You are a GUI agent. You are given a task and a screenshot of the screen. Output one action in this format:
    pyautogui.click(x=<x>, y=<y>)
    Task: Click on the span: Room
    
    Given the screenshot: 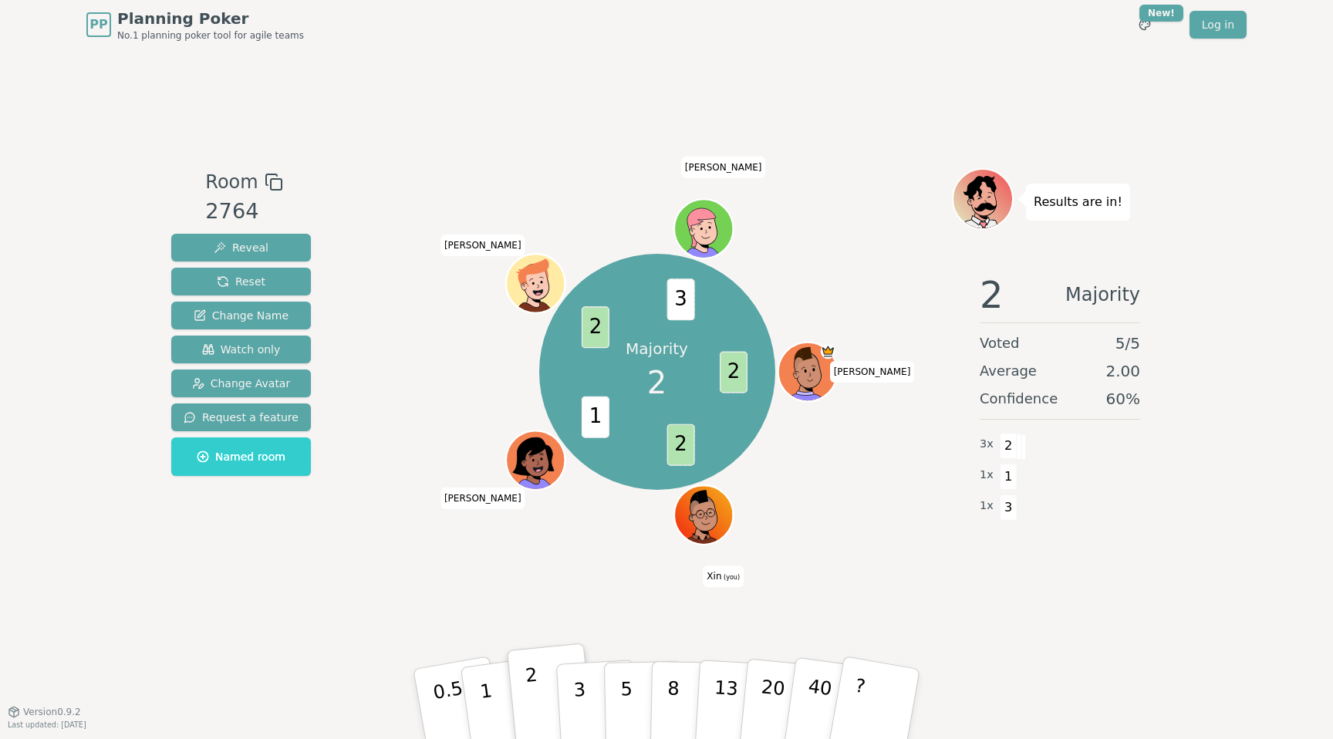 What is the action you would take?
    pyautogui.click(x=231, y=182)
    